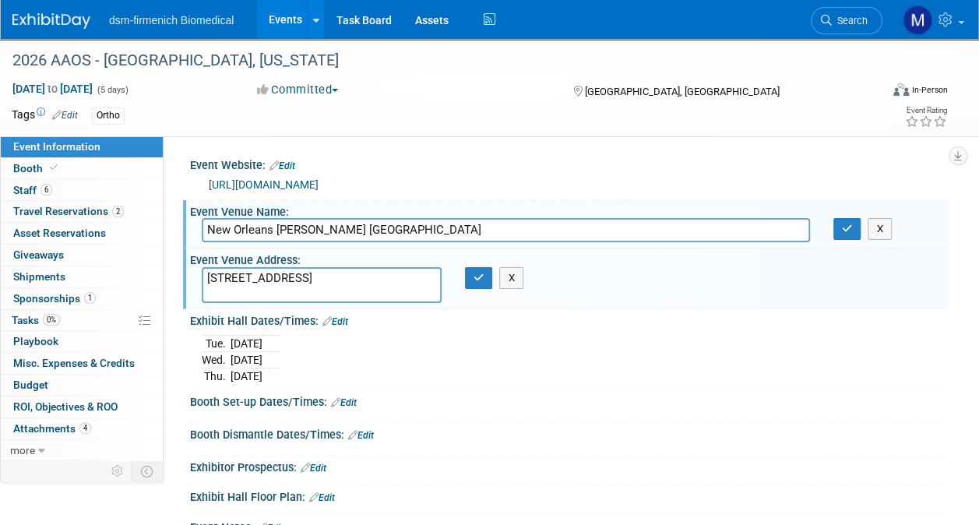  I want to click on div: Exhibit Hall Dates/Times:, so click(568, 319).